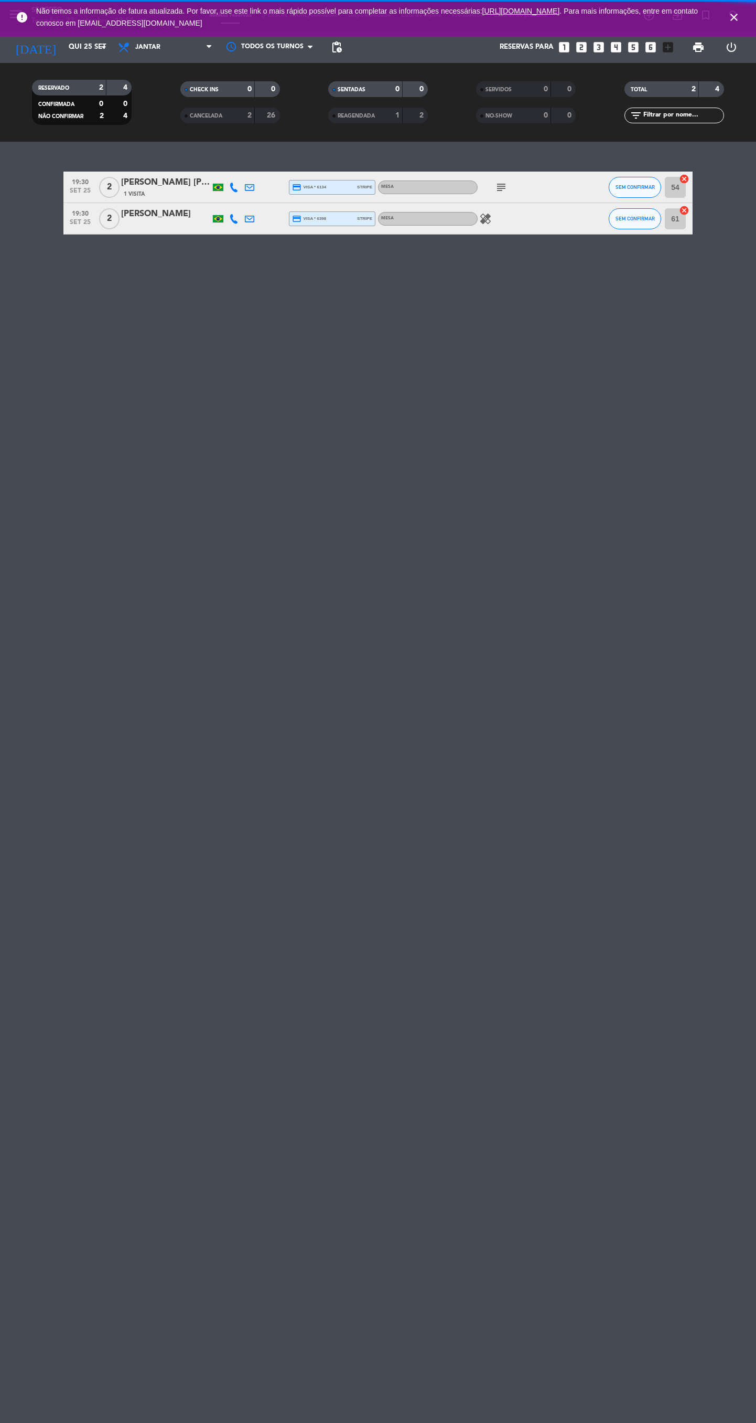  Describe the element at coordinates (502, 187) in the screenshot. I see `i: subject` at that location.